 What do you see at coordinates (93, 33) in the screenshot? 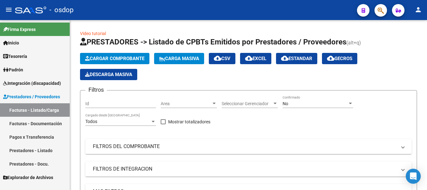
I see `a: Video tutorial` at bounding box center [93, 33].